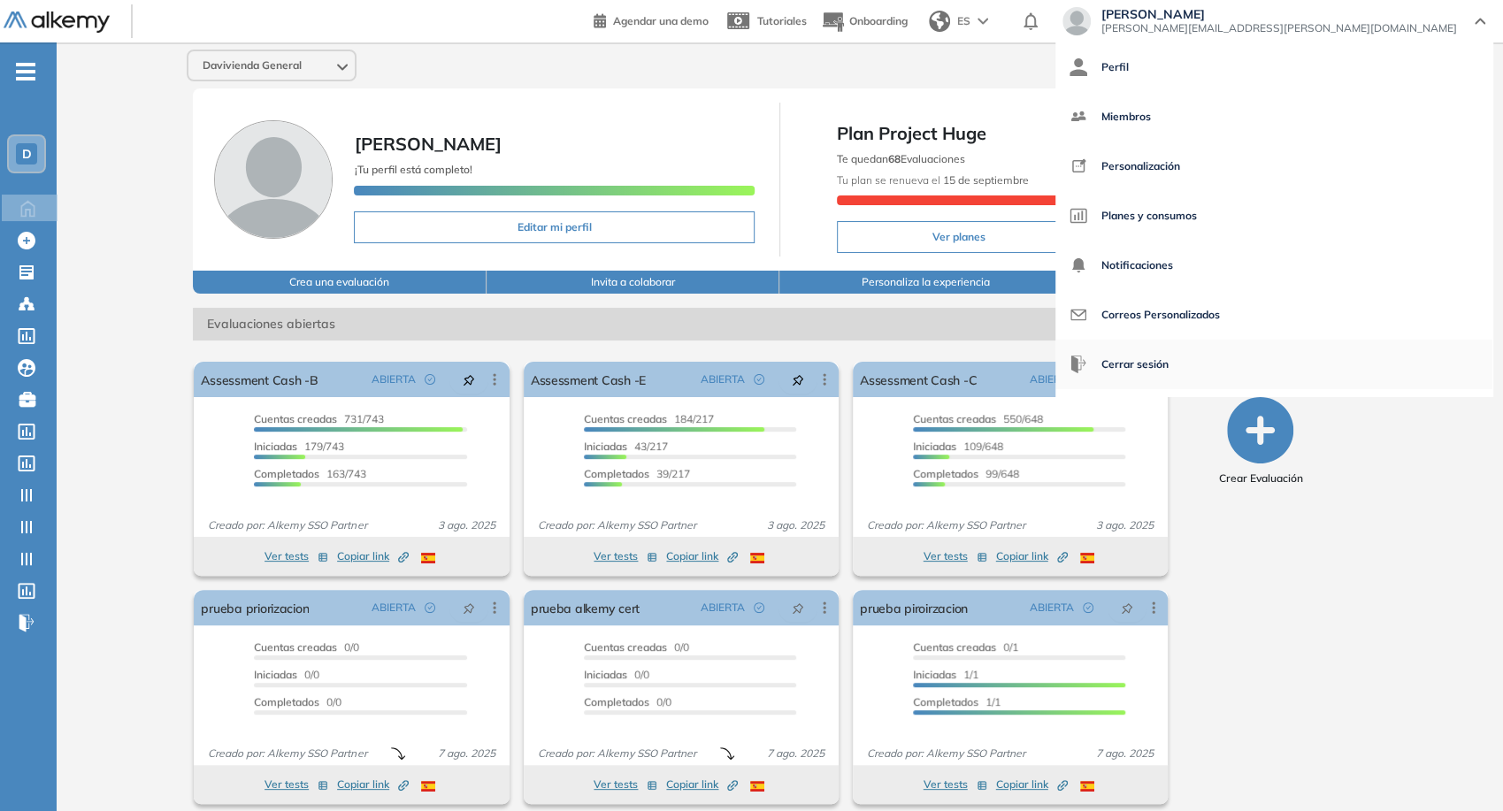 This screenshot has width=1503, height=811. What do you see at coordinates (1274, 67) in the screenshot?
I see `a: Perfil` at bounding box center [1274, 67].